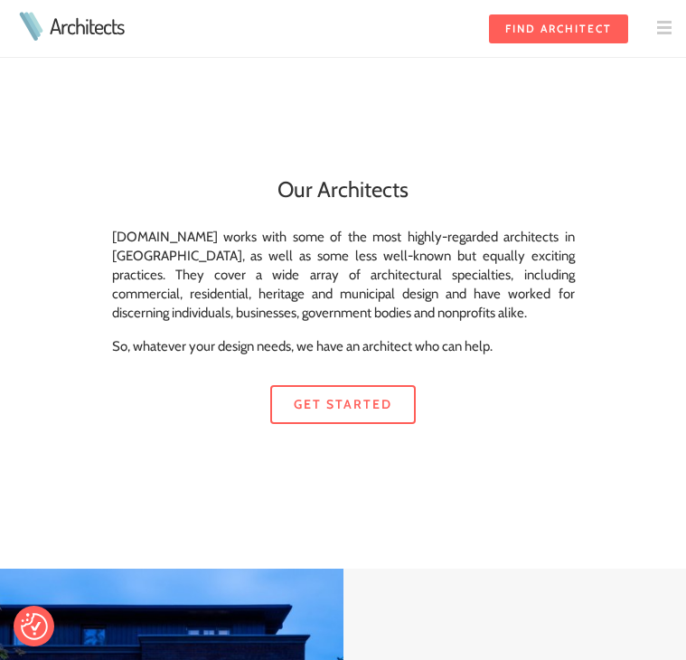 This screenshot has width=686, height=660. I want to click on button: Consent Preferences, so click(34, 626).